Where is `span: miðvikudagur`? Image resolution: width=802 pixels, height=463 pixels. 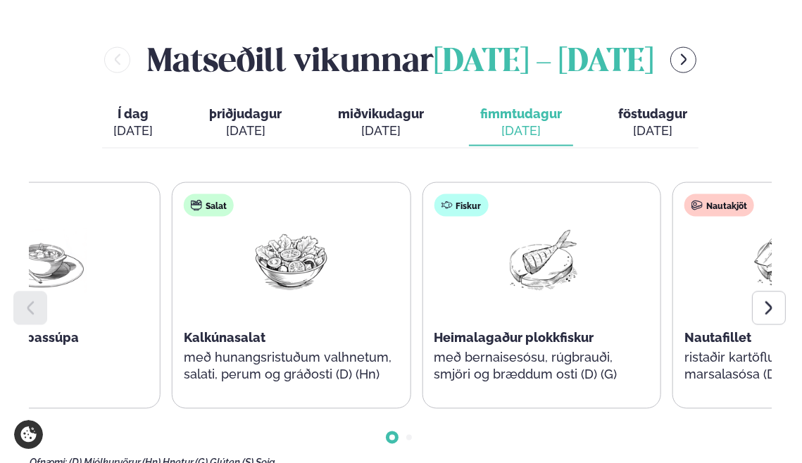
span: miðvikudagur is located at coordinates (381, 113).